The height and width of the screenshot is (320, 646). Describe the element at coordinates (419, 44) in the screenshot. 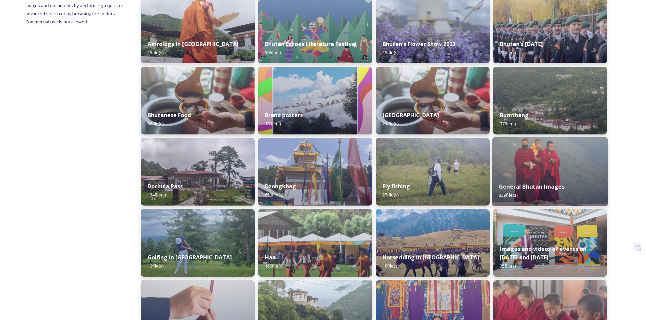

I see `strong: Bhutan's Flower Show 2023` at that location.